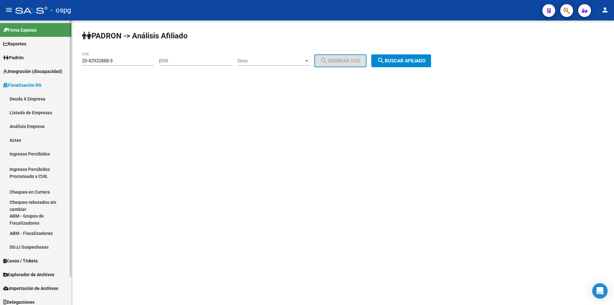 This screenshot has height=305, width=614. What do you see at coordinates (61, 10) in the screenshot?
I see `span: - ospg` at bounding box center [61, 10].